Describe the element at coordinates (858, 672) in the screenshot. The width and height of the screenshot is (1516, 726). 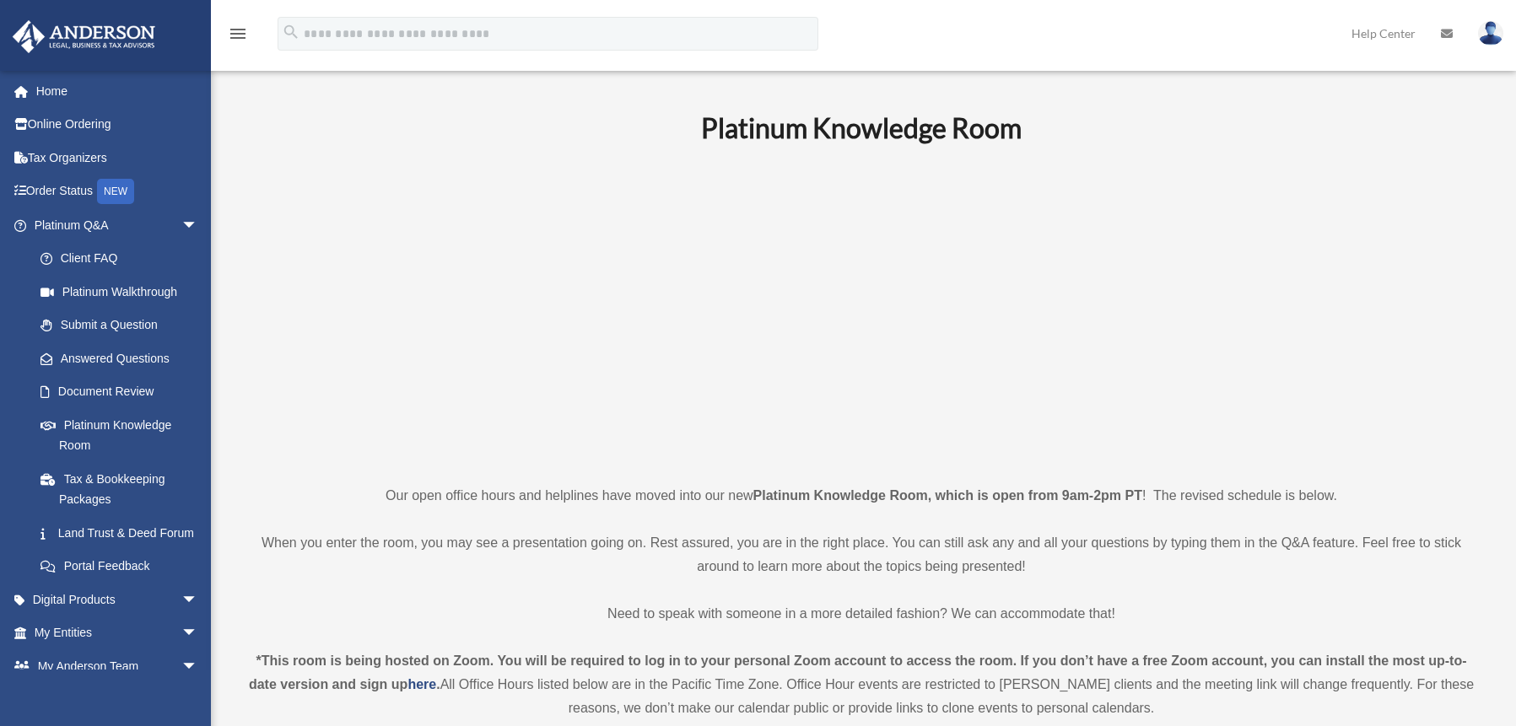
I see `strong: *This room is being hosted on Zoom. You will be required to log in to your personal Zoom account ...` at that location.